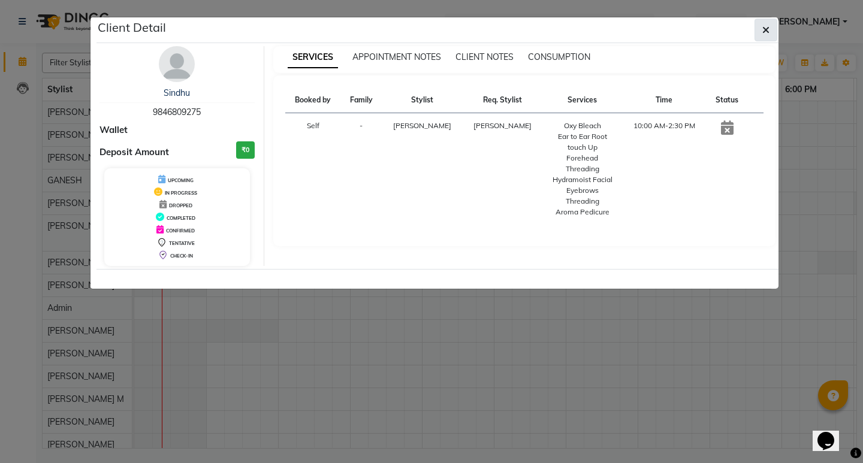 This screenshot has width=863, height=463. What do you see at coordinates (422, 100) in the screenshot?
I see `th: Stylist` at bounding box center [422, 100].